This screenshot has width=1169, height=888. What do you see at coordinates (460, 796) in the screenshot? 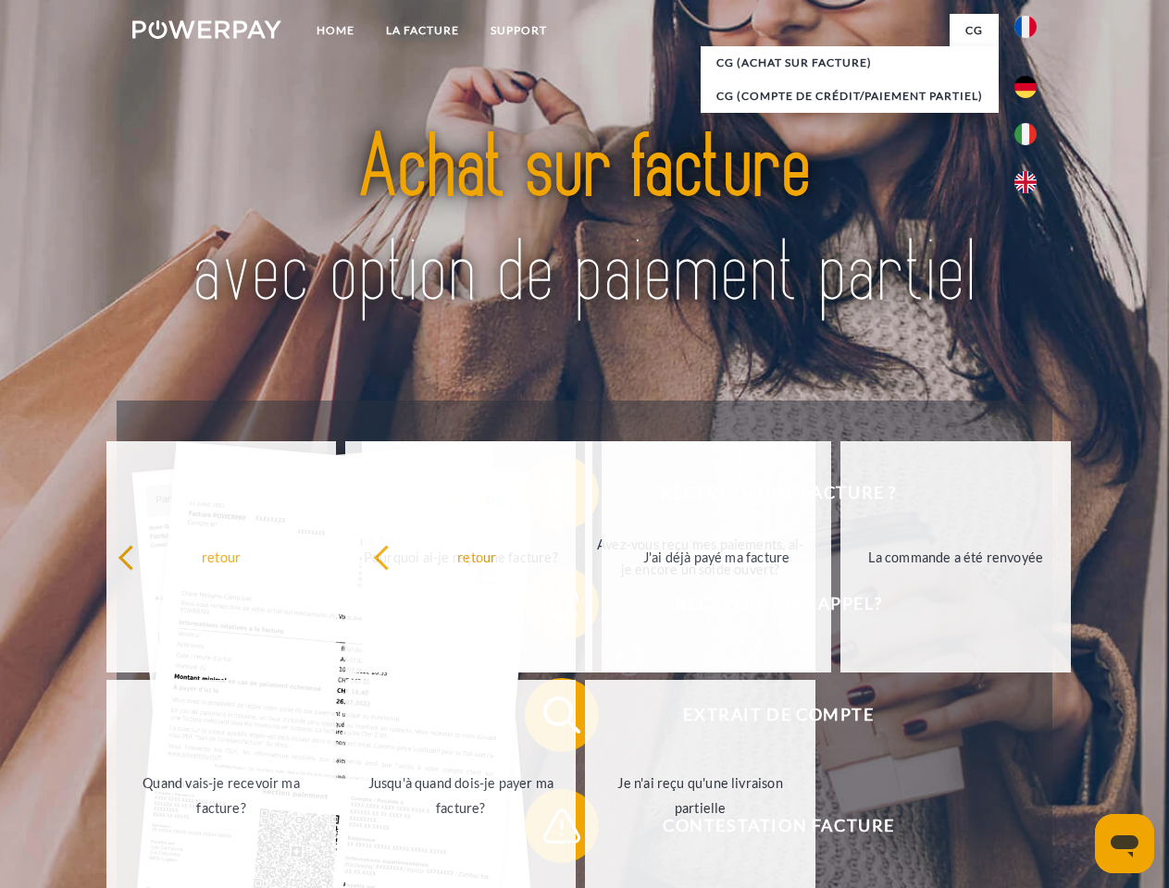
I see `div: Jusqu'à quand dois-je payer ma facture?` at bounding box center [460, 796].